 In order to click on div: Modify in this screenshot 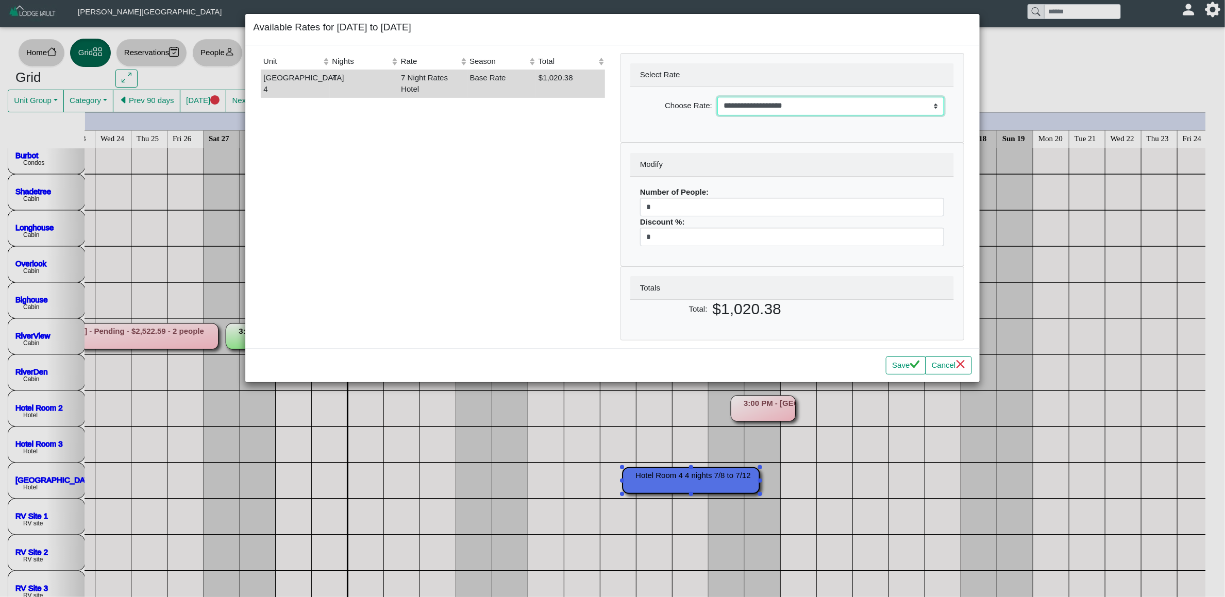, I will do `click(792, 165)`.